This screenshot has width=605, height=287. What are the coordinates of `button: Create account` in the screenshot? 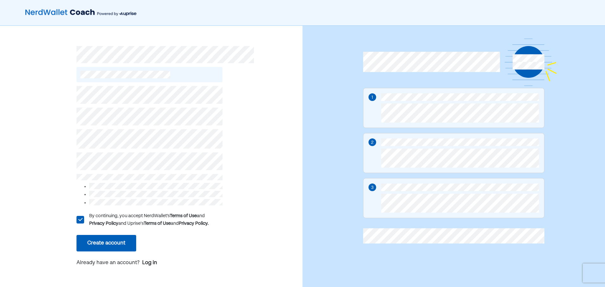 It's located at (106, 243).